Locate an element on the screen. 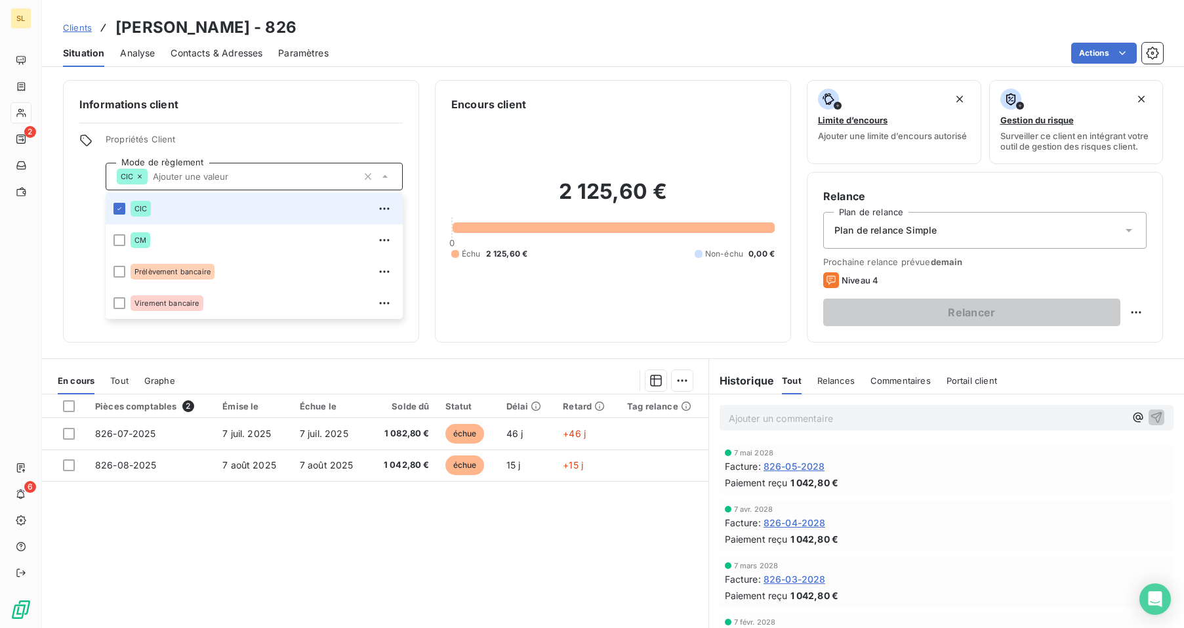 The image size is (1184, 628). span: Commentaires is located at coordinates (901, 380).